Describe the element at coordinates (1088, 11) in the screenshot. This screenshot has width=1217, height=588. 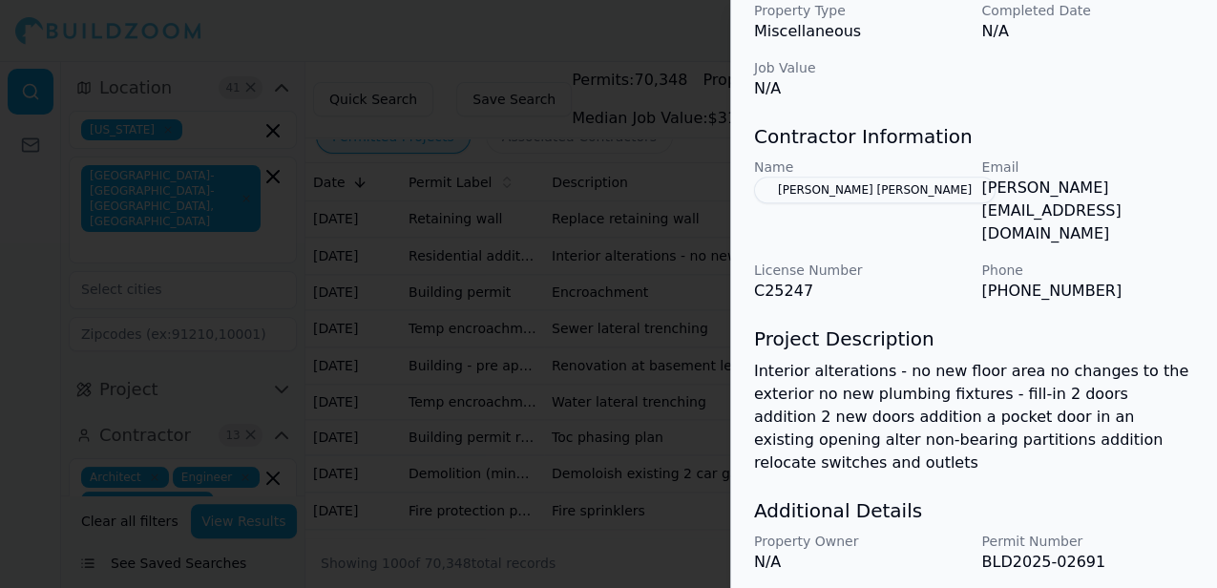
I see `p: Completed Date` at that location.